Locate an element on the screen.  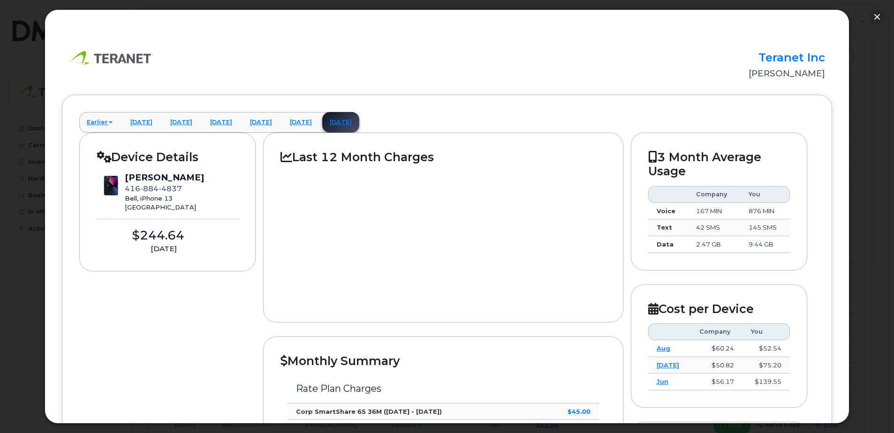
strong: Voice is located at coordinates (666, 211).